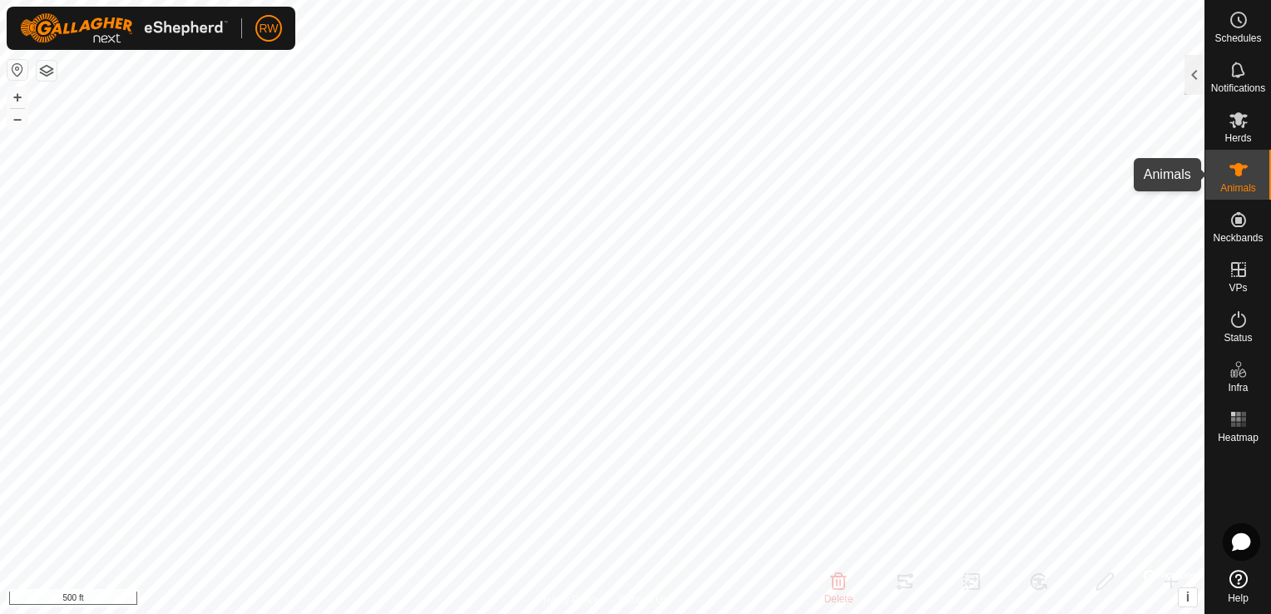 This screenshot has height=614, width=1271. Describe the element at coordinates (567, 600) in the screenshot. I see `a: Privacy Policy` at that location.